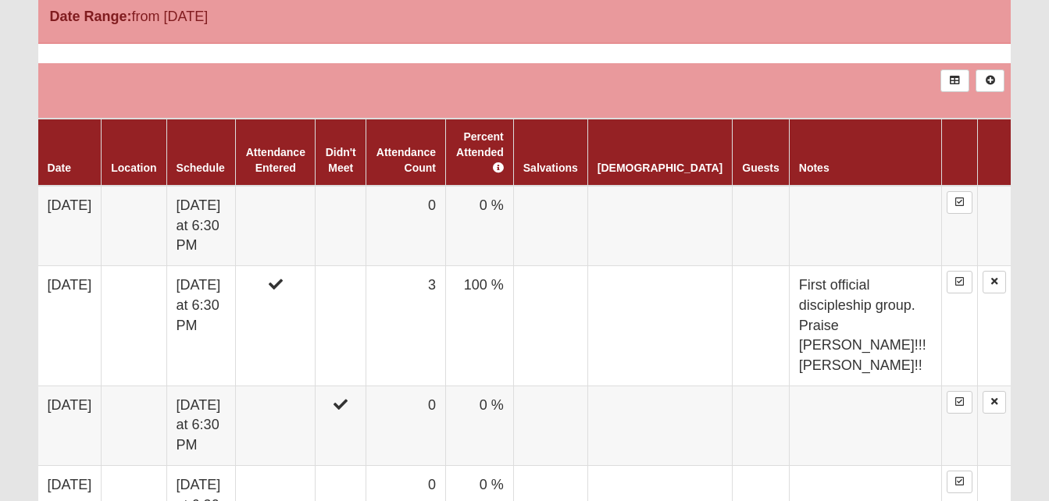 This screenshot has width=1049, height=501. What do you see at coordinates (201, 168) in the screenshot?
I see `a: Schedule` at bounding box center [201, 168].